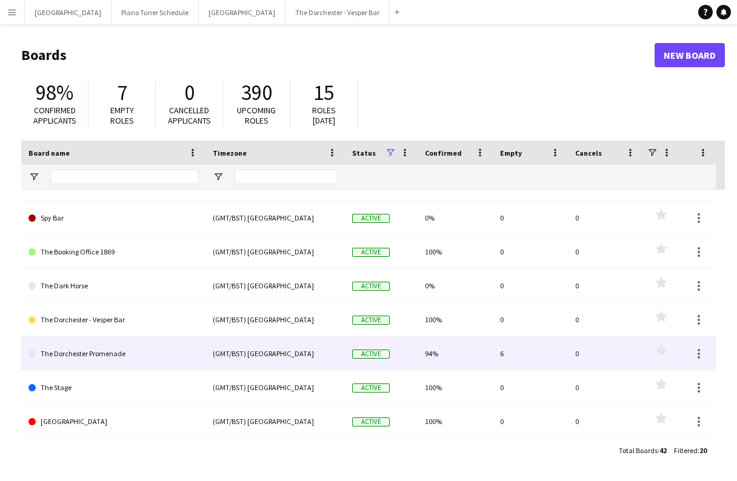  I want to click on a: The Dorchester Promenade, so click(113, 354).